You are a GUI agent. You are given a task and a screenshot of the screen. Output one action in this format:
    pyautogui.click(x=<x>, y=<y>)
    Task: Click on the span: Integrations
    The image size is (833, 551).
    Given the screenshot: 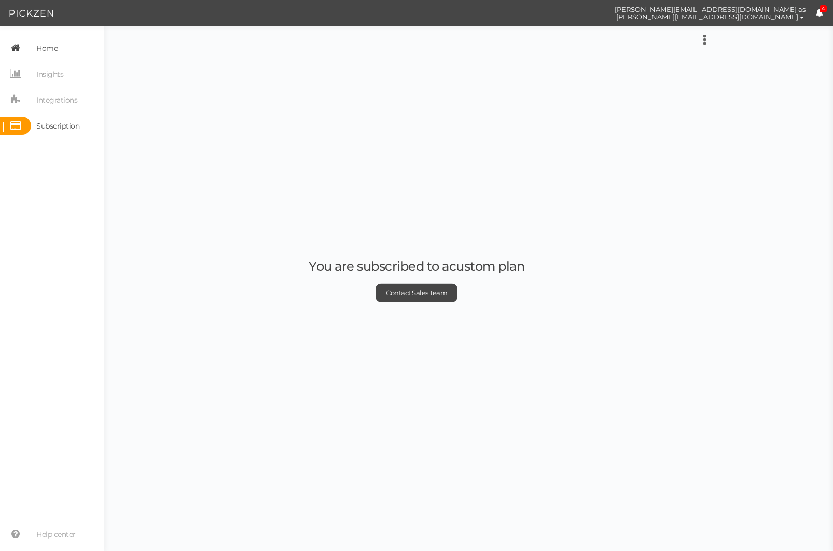 What is the action you would take?
    pyautogui.click(x=57, y=100)
    